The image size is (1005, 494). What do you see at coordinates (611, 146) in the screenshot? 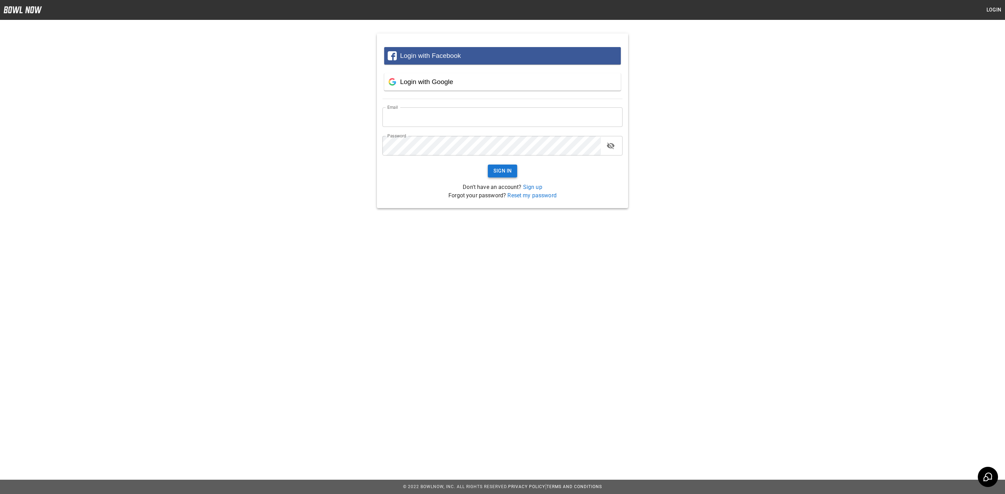
I see `button: toggle password visibility` at bounding box center [611, 146].